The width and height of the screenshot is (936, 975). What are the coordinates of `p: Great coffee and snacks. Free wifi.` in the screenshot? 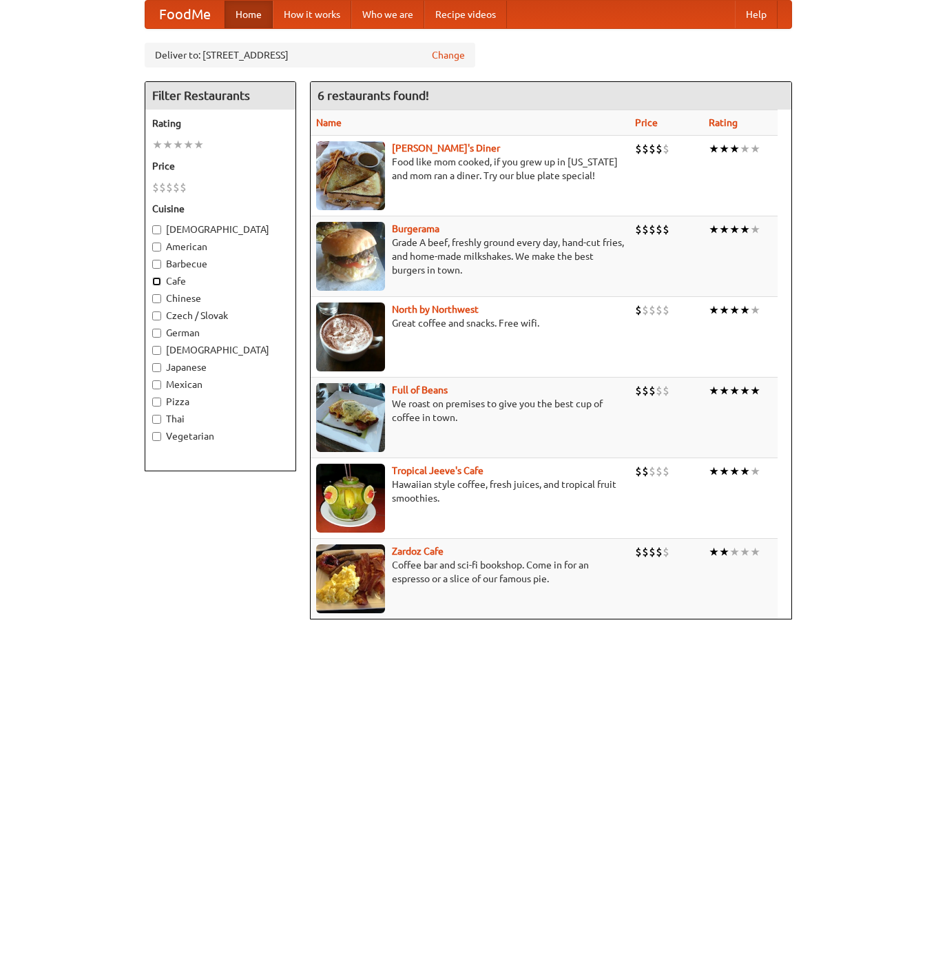 It's located at (470, 323).